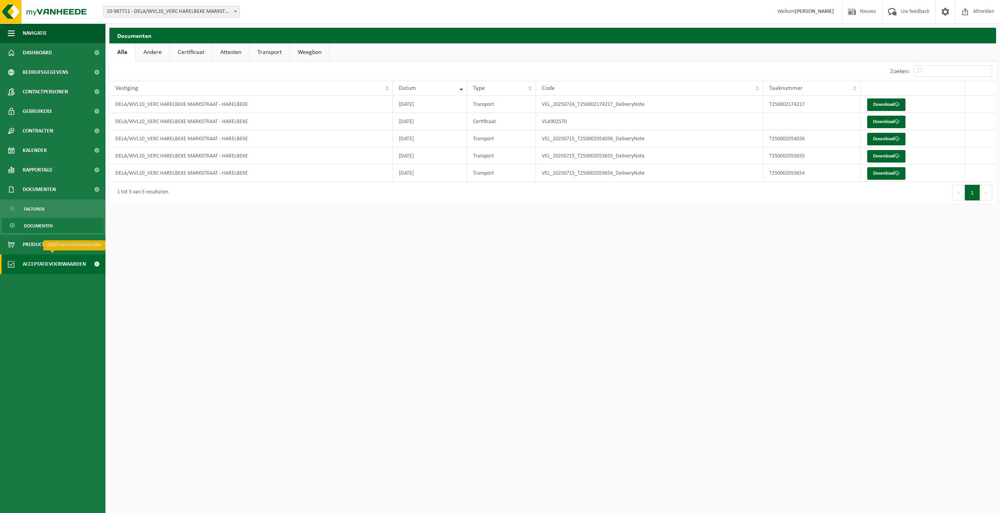 The image size is (1000, 513). What do you see at coordinates (501, 121) in the screenshot?
I see `td: Certificaat` at bounding box center [501, 121].